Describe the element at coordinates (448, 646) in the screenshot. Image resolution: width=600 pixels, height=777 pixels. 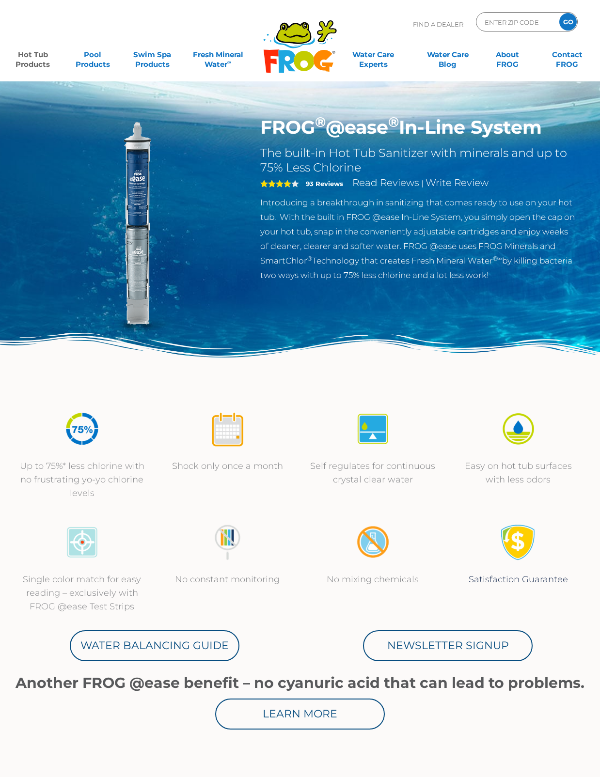
I see `a: Newsletter Signup` at that location.